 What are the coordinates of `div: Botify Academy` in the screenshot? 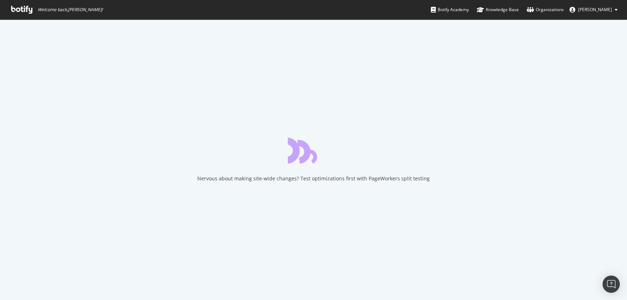 It's located at (450, 10).